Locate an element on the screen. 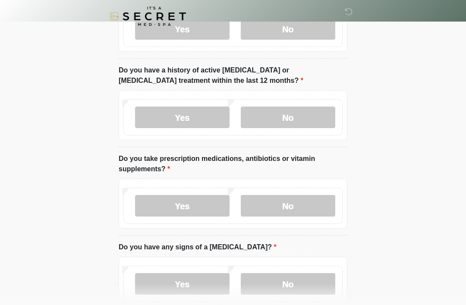 This screenshot has height=305, width=466. label: Do you take prescription medications, antibiotics or vitamin supplements? is located at coordinates (233, 164).